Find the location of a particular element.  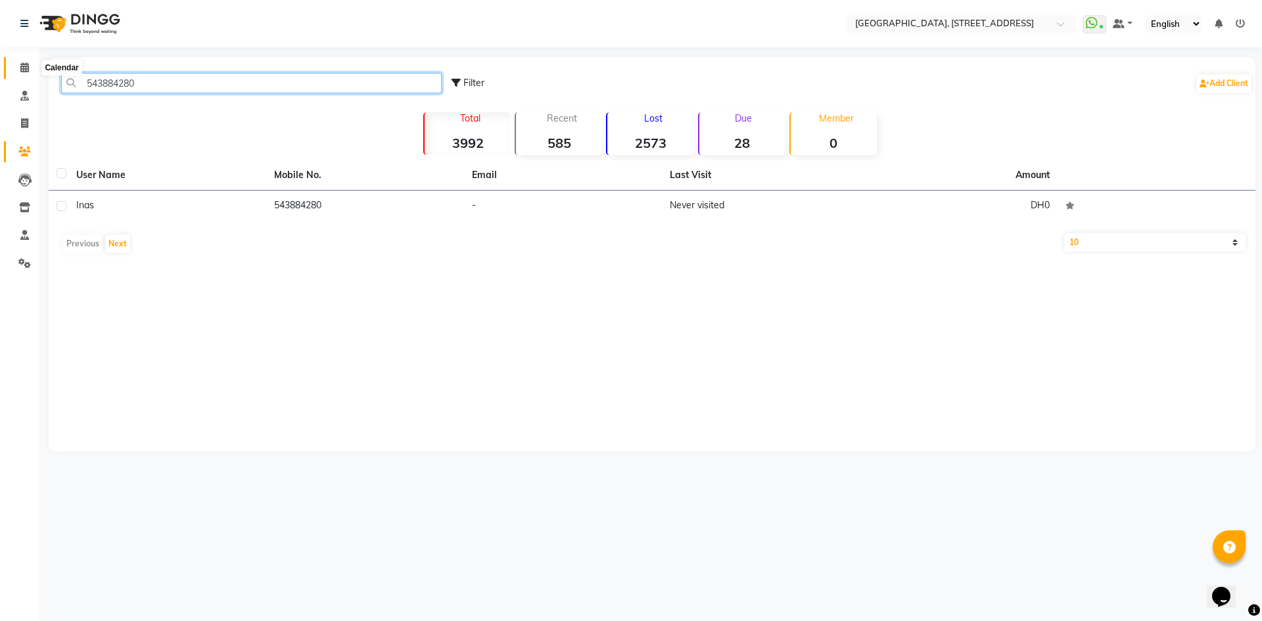

p: Recent is located at coordinates (561, 118).